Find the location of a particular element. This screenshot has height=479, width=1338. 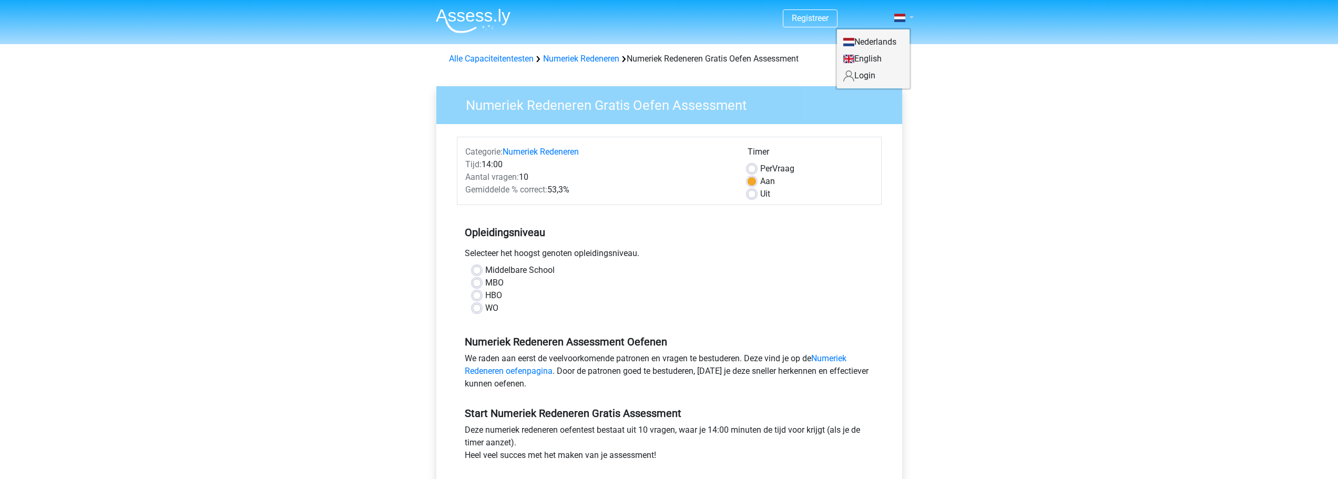

h5: Numeriek Redeneren Assessment Oefenen is located at coordinates (669, 342).